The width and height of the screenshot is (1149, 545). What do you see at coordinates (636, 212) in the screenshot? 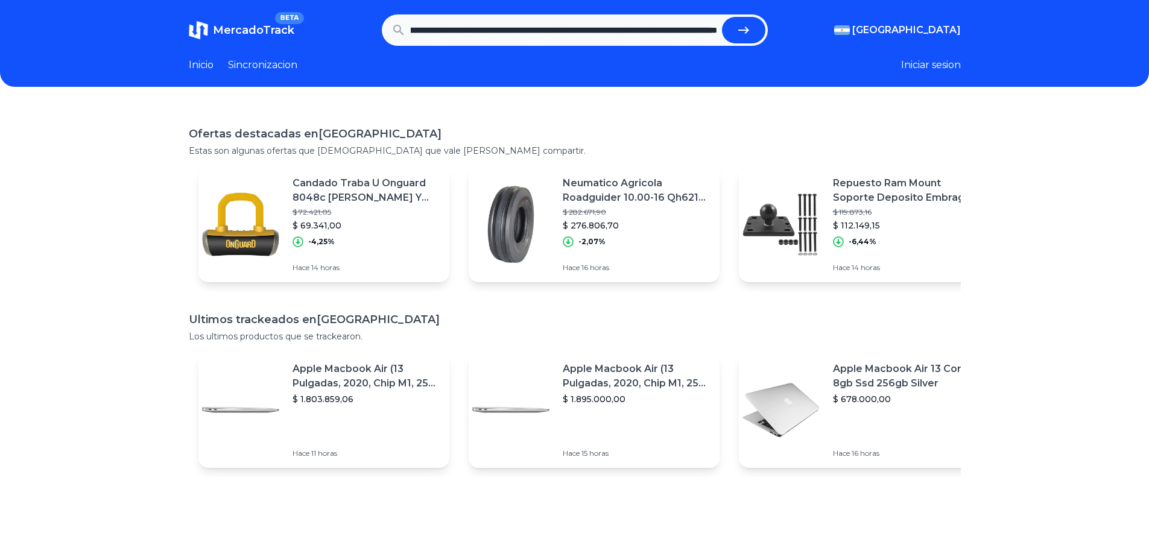
I see `p: $ 282.671,90` at bounding box center [636, 212].